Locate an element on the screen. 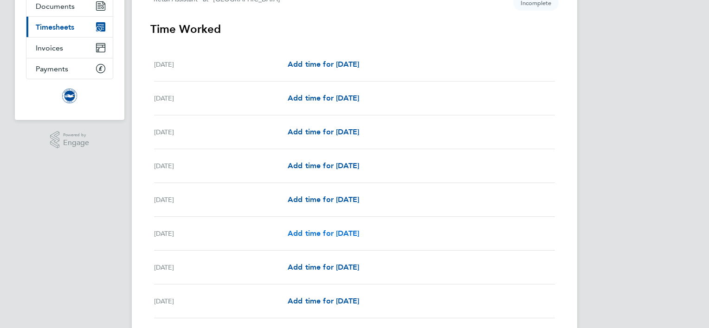 This screenshot has height=328, width=709. h3: Time Worked is located at coordinates (354, 29).